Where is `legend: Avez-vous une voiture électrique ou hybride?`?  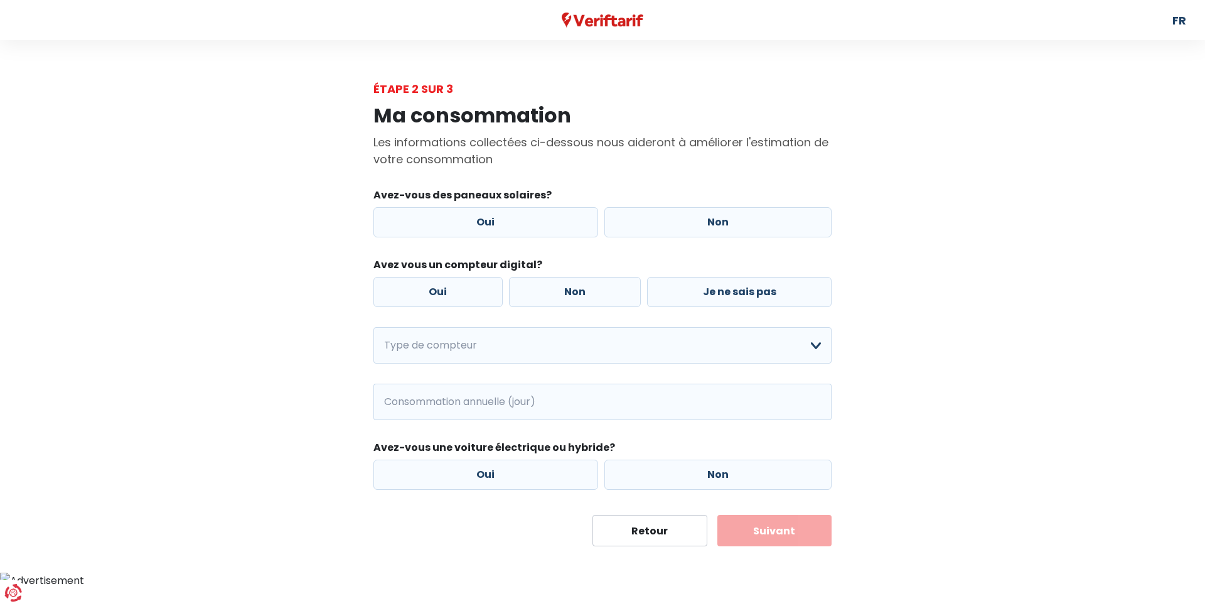 legend: Avez-vous une voiture électrique ou hybride? is located at coordinates (603, 449).